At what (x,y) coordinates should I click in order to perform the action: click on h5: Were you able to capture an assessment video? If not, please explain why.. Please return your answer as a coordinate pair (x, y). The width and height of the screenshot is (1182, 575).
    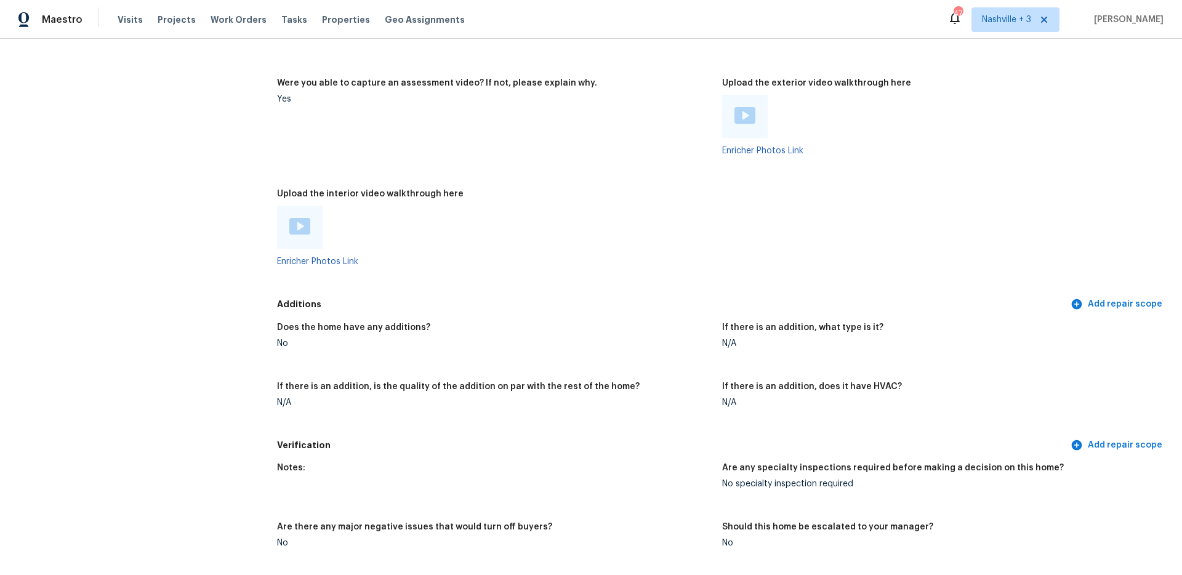
    Looking at the image, I should click on (437, 83).